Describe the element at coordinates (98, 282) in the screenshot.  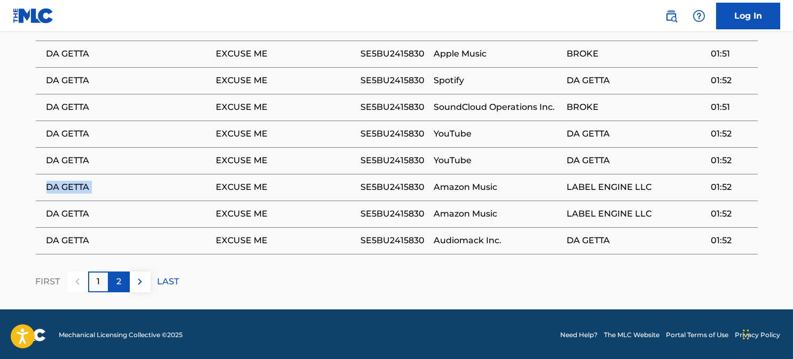
I see `p: 1` at that location.